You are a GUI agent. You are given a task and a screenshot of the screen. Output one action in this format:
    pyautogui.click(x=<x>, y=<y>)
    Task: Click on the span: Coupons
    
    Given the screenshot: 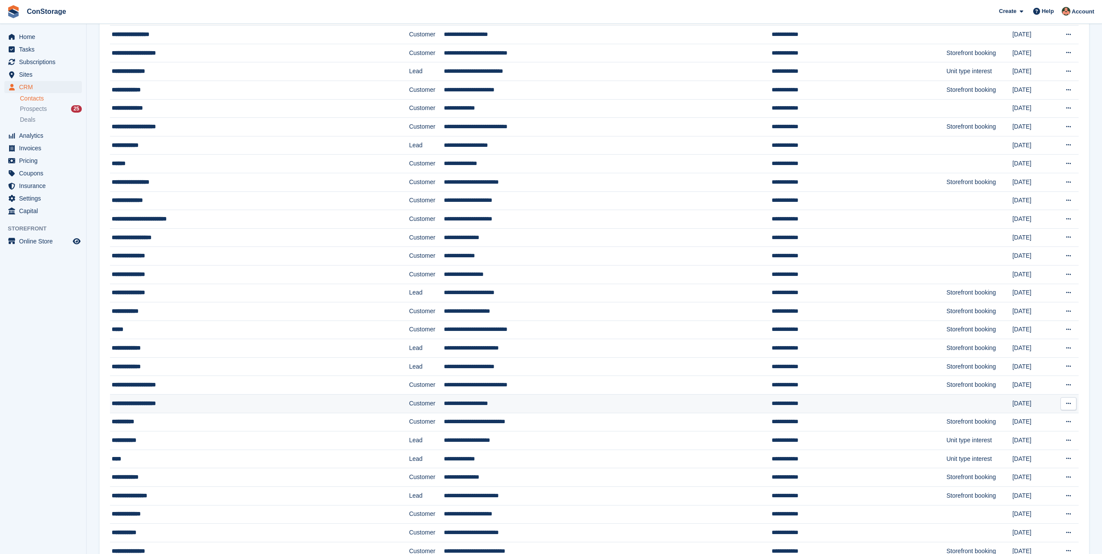 What is the action you would take?
    pyautogui.click(x=45, y=173)
    